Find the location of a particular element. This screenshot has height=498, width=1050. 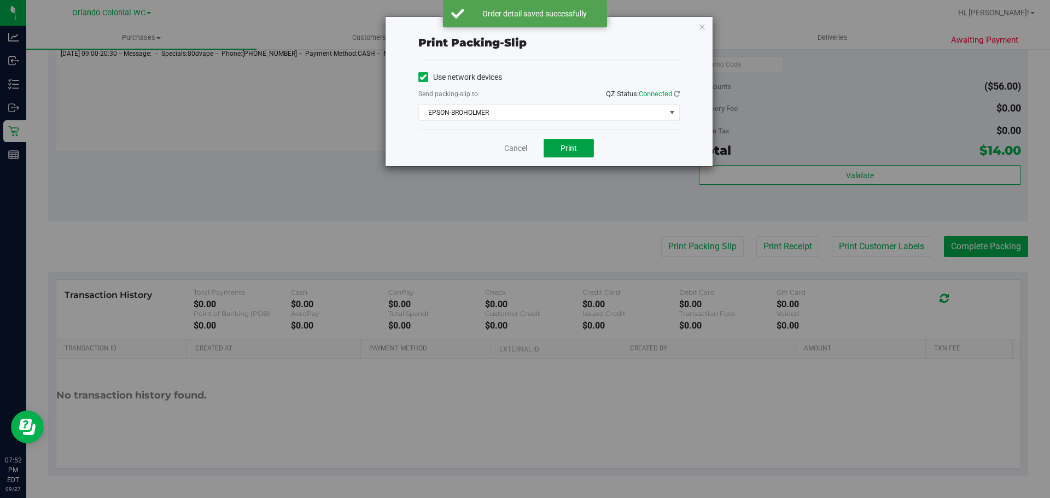

span: EPSON-BROHOLMER is located at coordinates (542, 113).